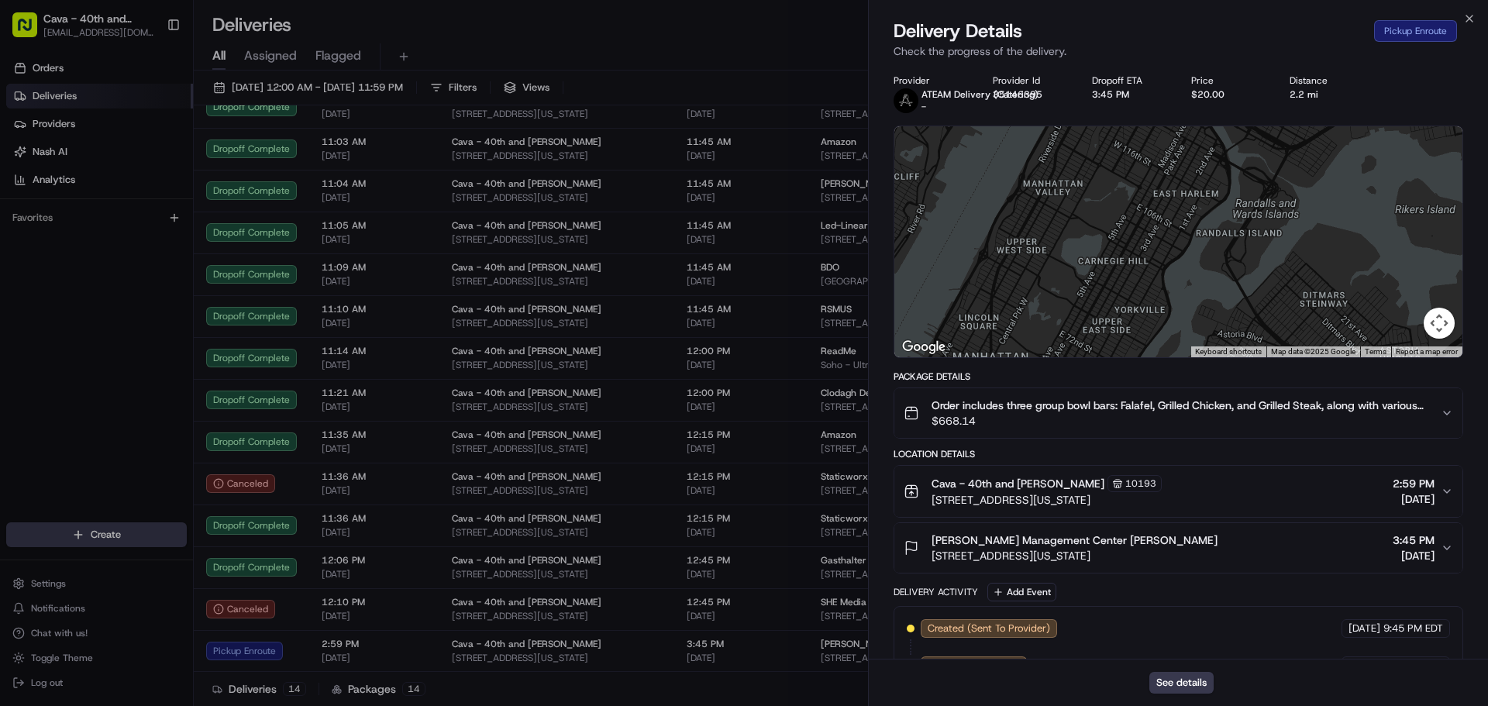 This screenshot has height=706, width=1488. Describe the element at coordinates (1141, 484) in the screenshot. I see `span: 10193` at that location.